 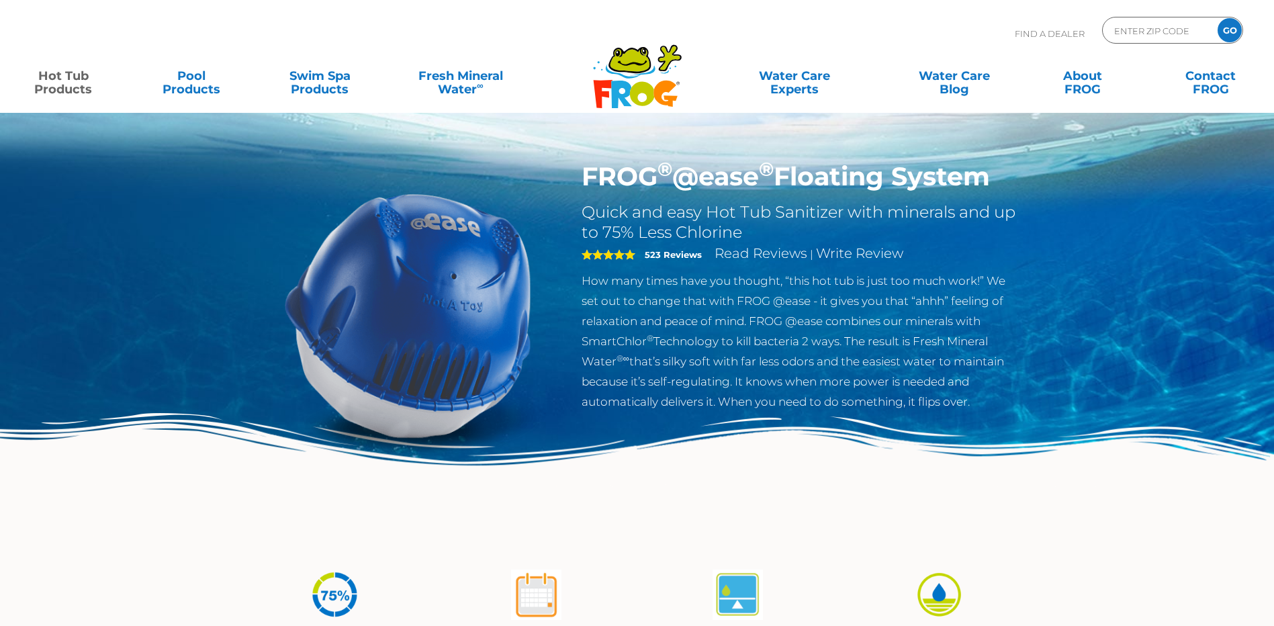 I want to click on a: Fresh MineralWater∞, so click(x=461, y=76).